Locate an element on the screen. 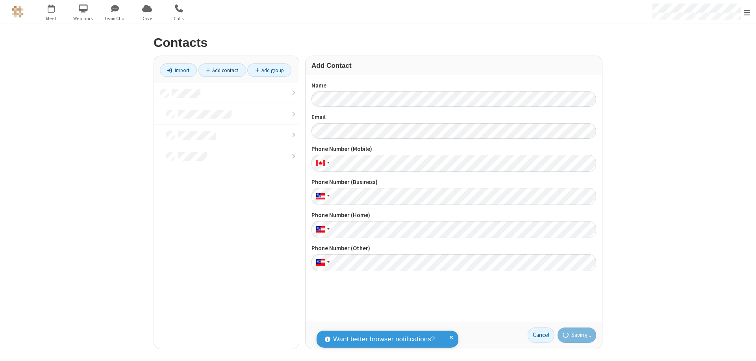 Image resolution: width=756 pixels, height=361 pixels. a: Add group is located at coordinates (269, 70).